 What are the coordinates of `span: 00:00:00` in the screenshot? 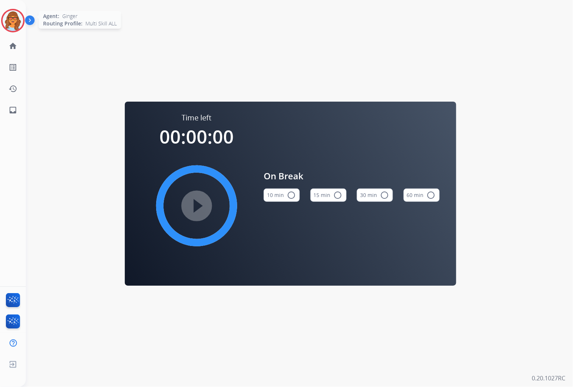 It's located at (197, 137).